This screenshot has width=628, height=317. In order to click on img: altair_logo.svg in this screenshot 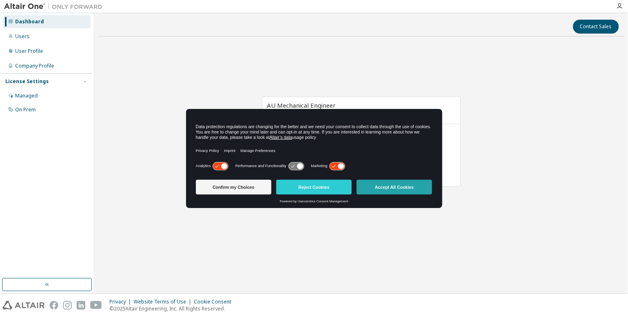, I will do `click(23, 306)`.